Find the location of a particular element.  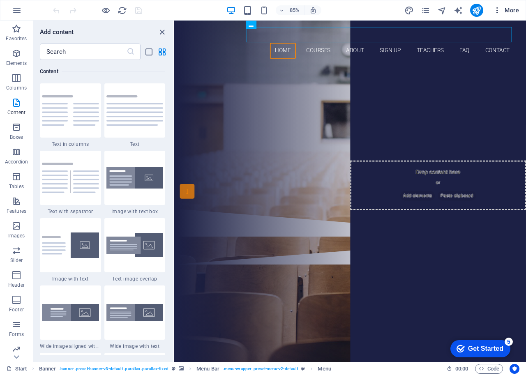

a: Click to cancel selection. Double-click to open Pages is located at coordinates (17, 369).